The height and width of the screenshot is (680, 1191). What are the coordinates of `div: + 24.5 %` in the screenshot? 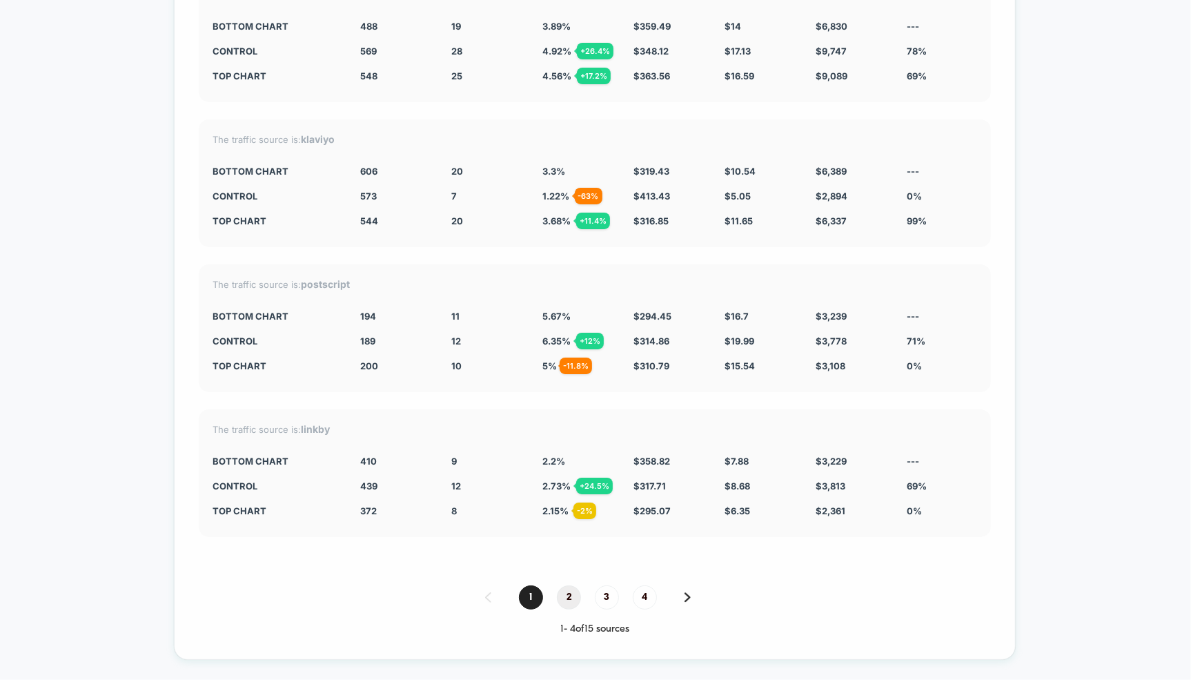 It's located at (594, 486).